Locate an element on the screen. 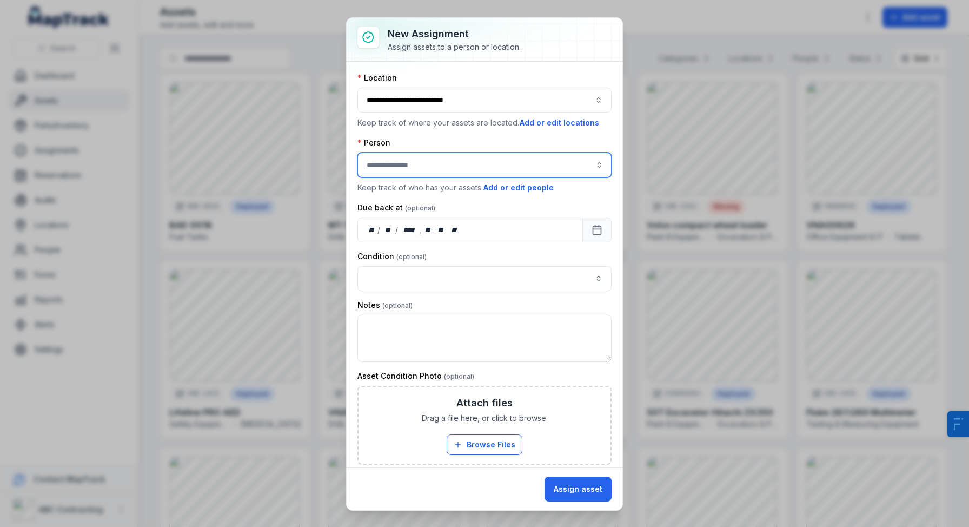 This screenshot has height=527, width=969. div: Assign assets to a person or location. is located at coordinates (454, 47).